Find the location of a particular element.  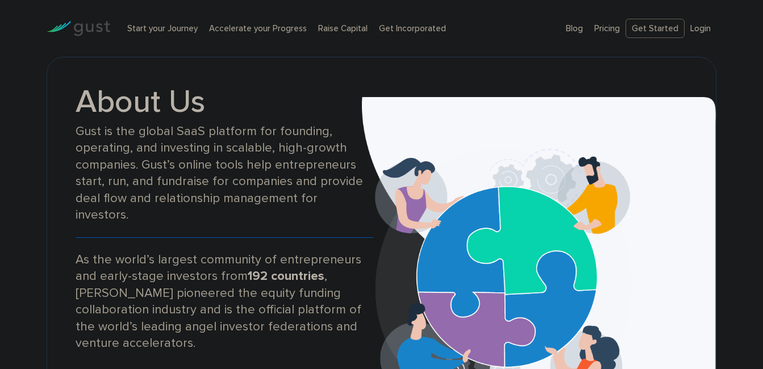

a: Get Started is located at coordinates (655, 28).